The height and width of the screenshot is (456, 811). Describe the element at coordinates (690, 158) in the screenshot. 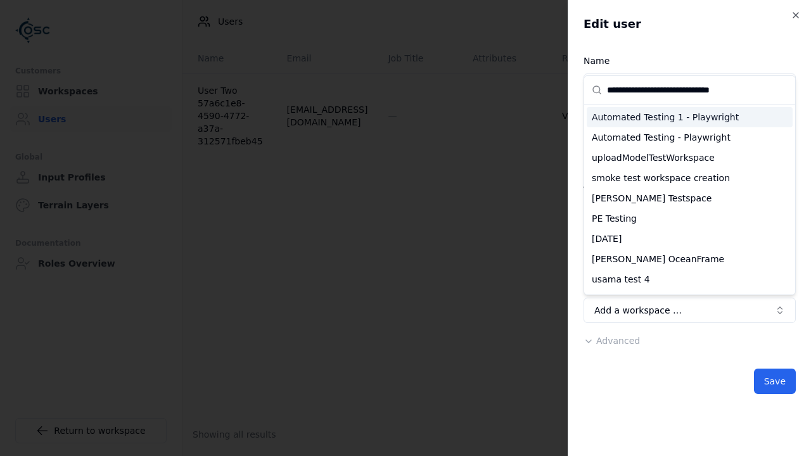

I see `div: uploadModelTestWorkspace` at that location.